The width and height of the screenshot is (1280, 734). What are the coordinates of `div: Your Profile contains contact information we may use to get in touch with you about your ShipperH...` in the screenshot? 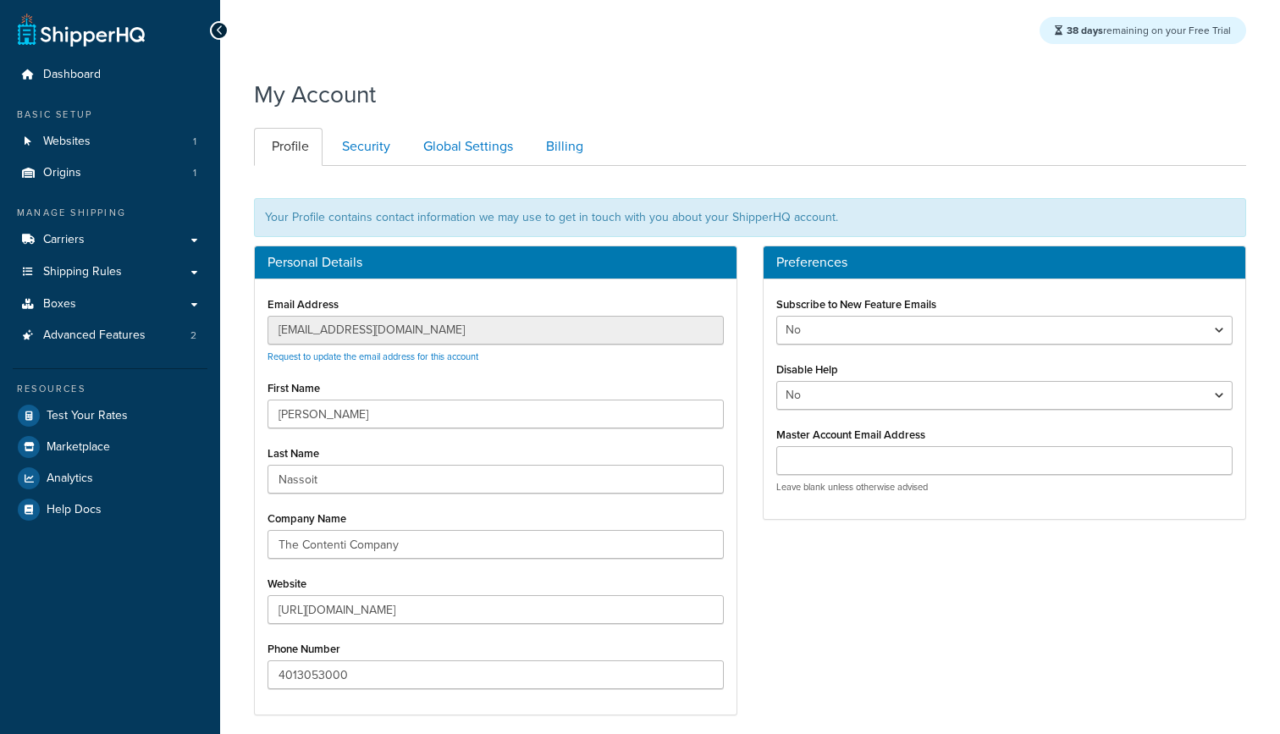 It's located at (750, 218).